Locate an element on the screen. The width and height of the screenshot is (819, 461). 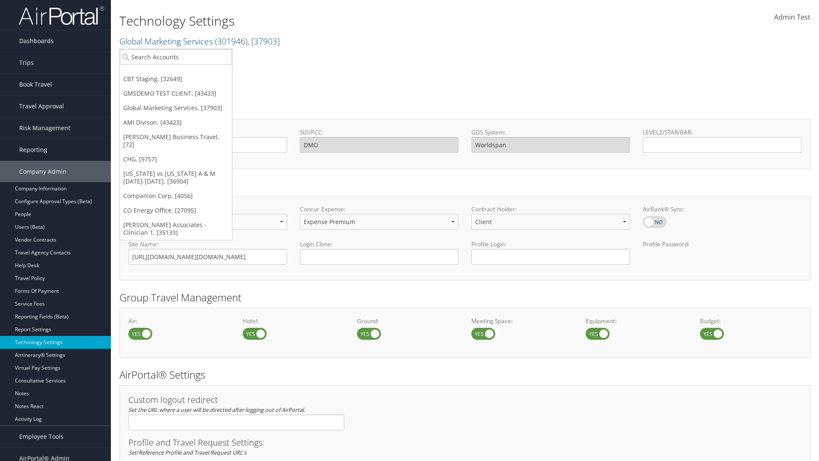
label: Equipment: is located at coordinates (637, 321).